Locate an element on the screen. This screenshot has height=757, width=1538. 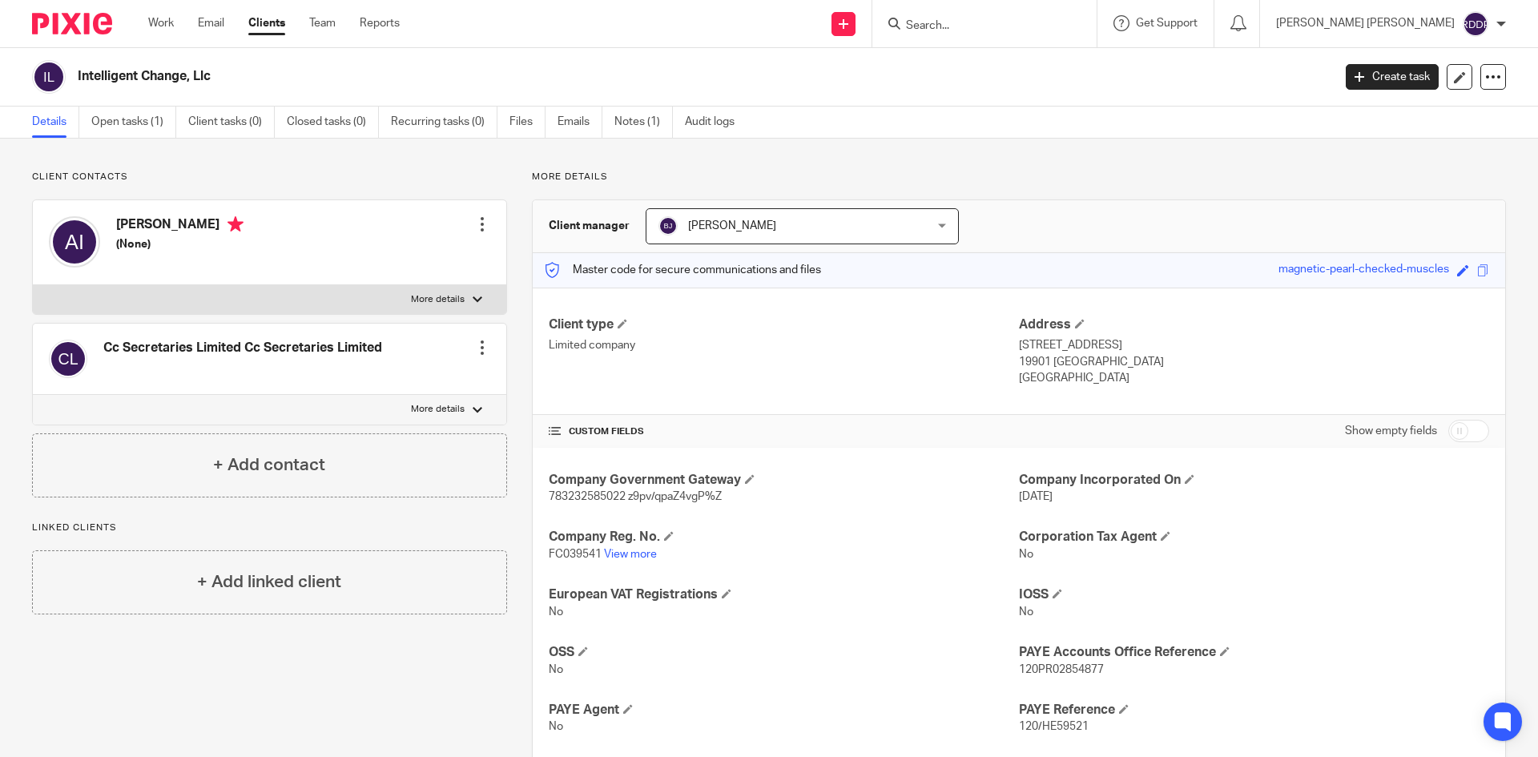
h4: Cc Secretaries Limited Cc Secretaries Limited is located at coordinates (243, 348).